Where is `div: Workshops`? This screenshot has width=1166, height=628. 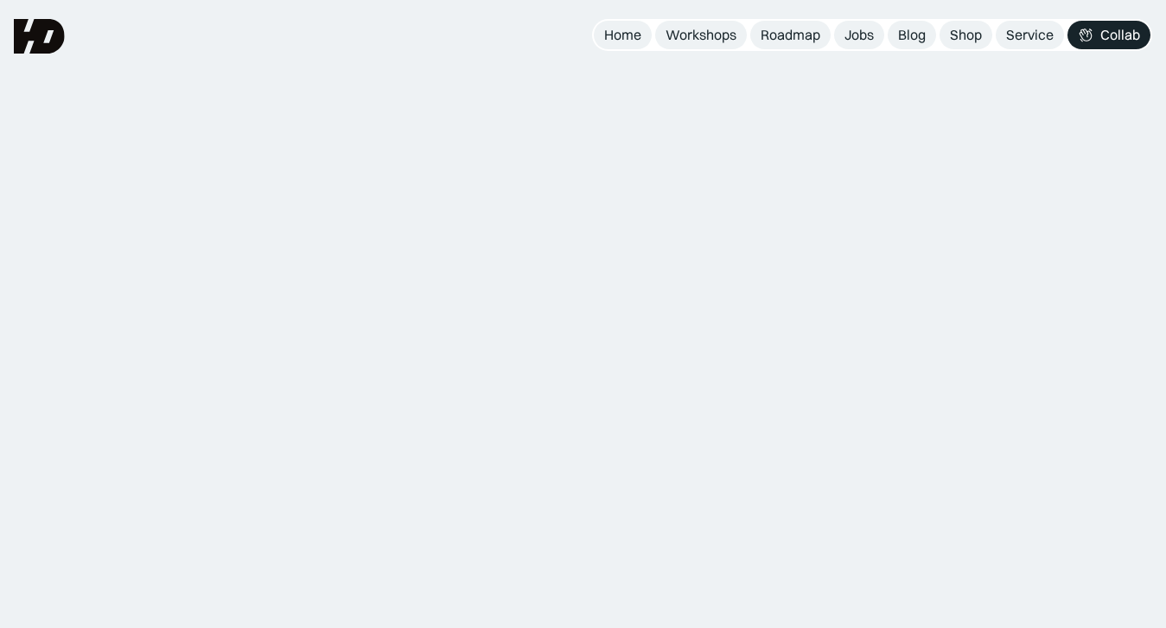
div: Workshops is located at coordinates (701, 35).